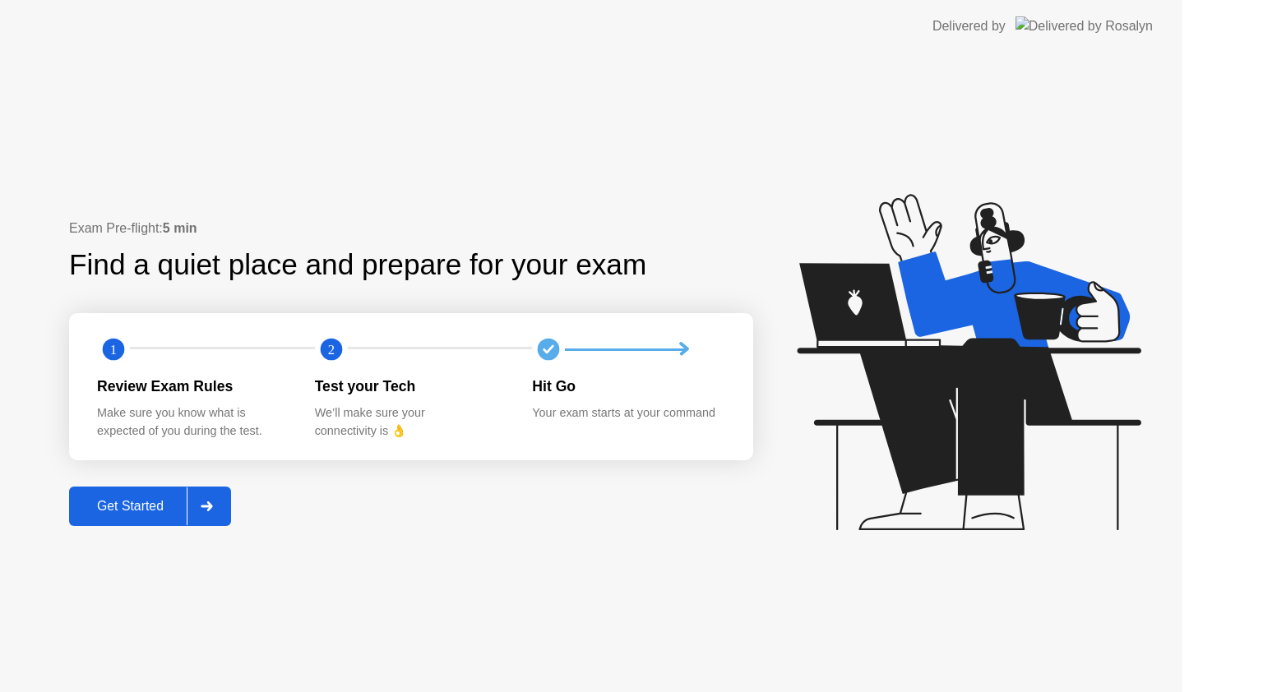 The image size is (1263, 692). I want to click on div: Find a quiet place and prepare for your exam, so click(359, 265).